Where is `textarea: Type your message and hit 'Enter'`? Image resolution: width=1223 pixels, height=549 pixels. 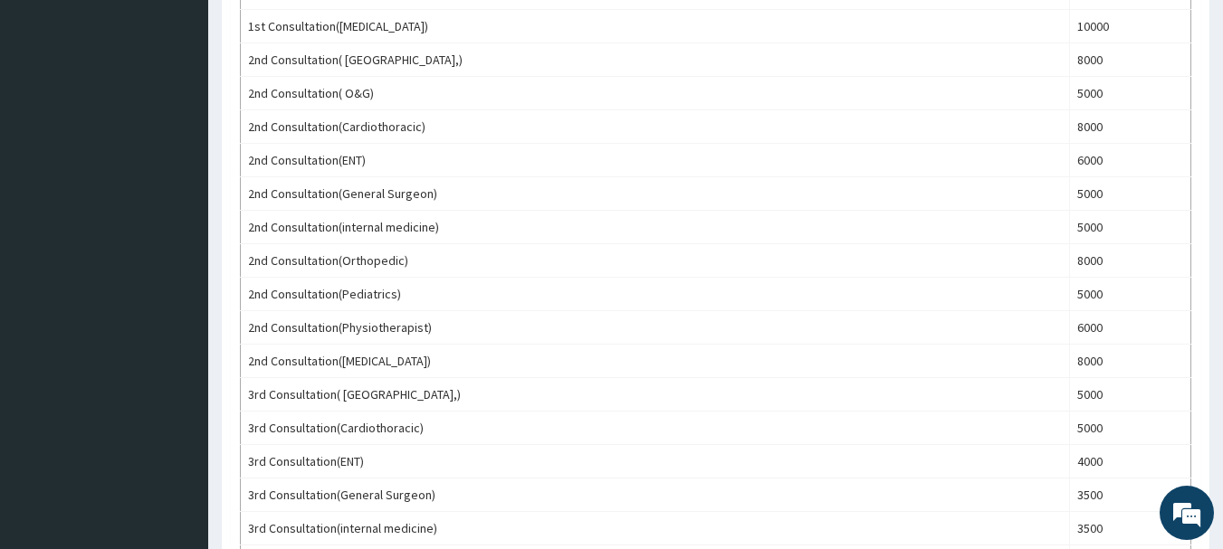
textarea: Type your message and hit 'Enter' is located at coordinates (176, 393).